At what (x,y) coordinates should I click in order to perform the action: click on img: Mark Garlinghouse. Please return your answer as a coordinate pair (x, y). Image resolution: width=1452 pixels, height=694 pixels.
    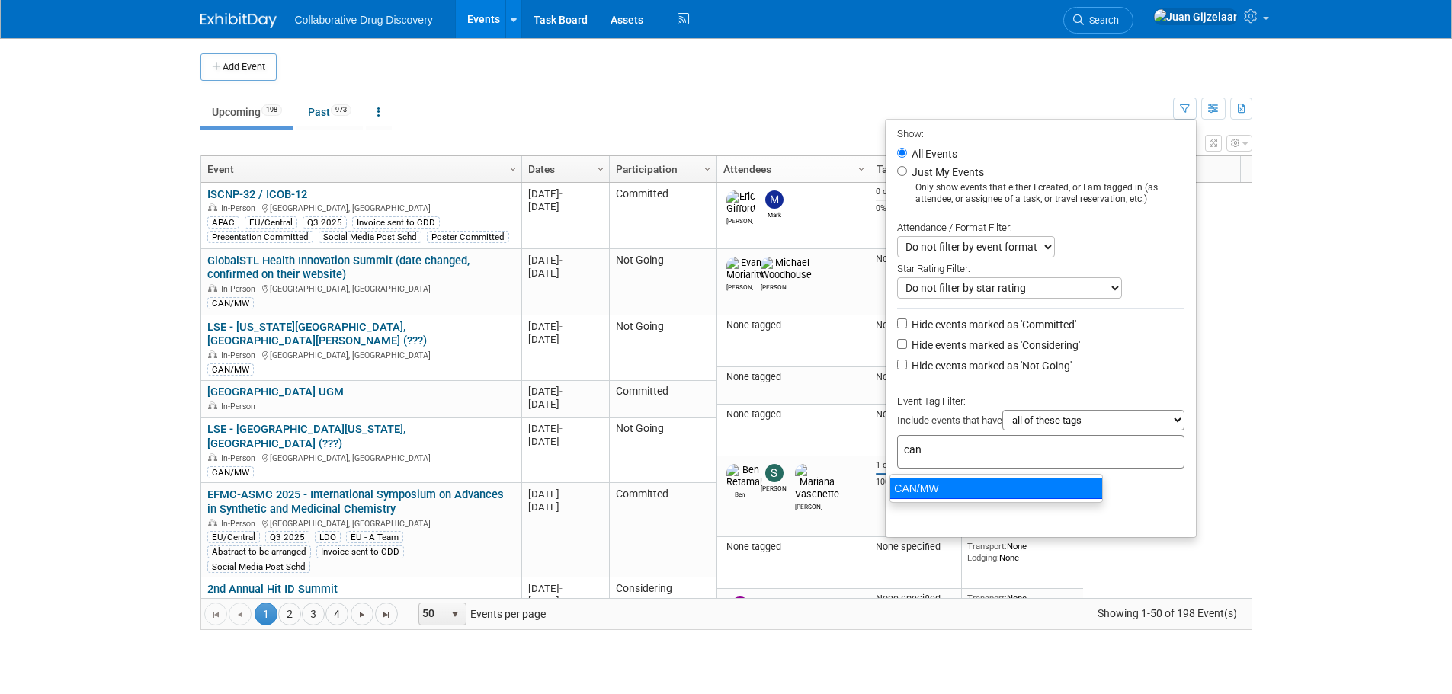
    Looking at the image, I should click on (774, 200).